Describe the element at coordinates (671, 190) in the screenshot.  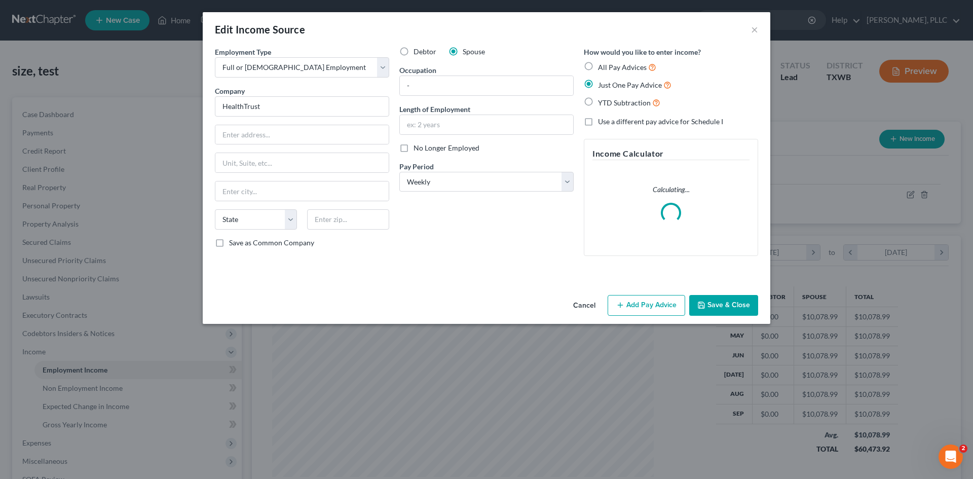
I see `p: Calculating...` at that location.